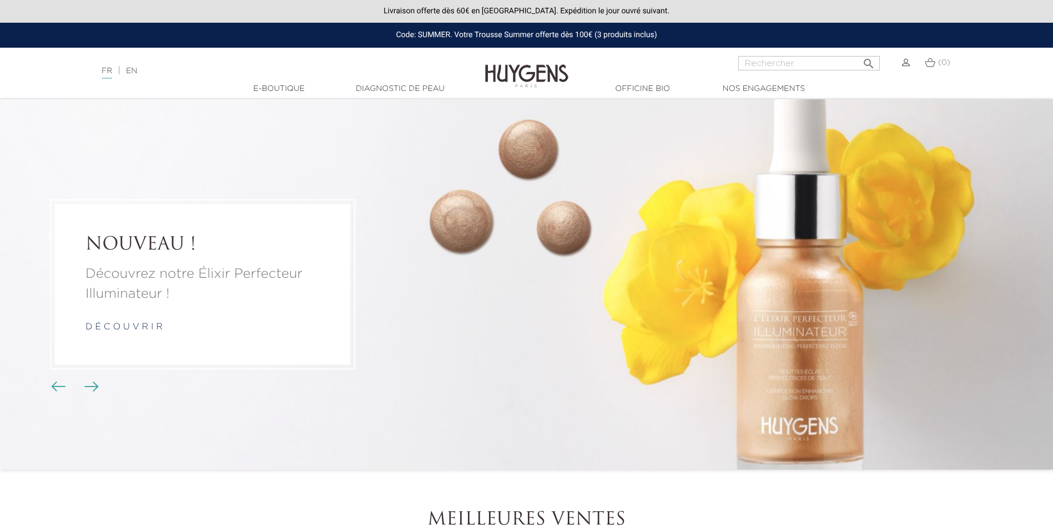 The width and height of the screenshot is (1053, 529). I want to click on span: (0), so click(944, 63).